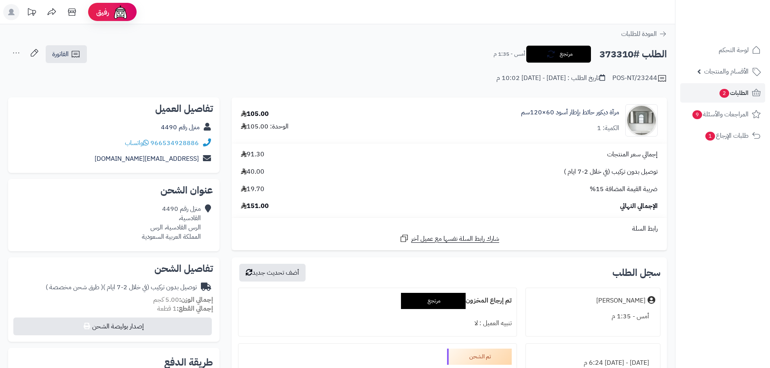 Image resolution: width=770 pixels, height=368 pixels. Describe the element at coordinates (632, 154) in the screenshot. I see `span: إجمالي سعر المنتجات` at that location.